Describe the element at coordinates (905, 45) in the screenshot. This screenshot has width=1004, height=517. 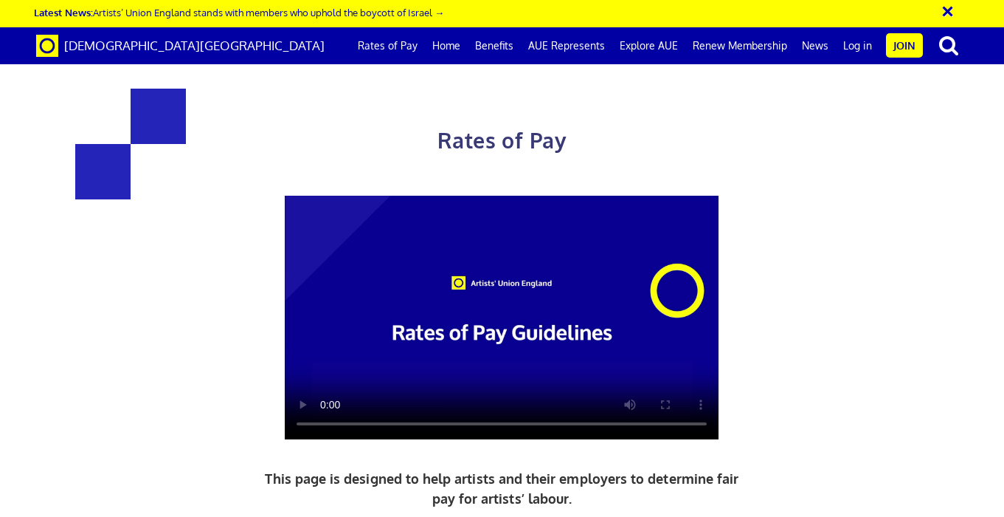
I see `a: Join` at that location.